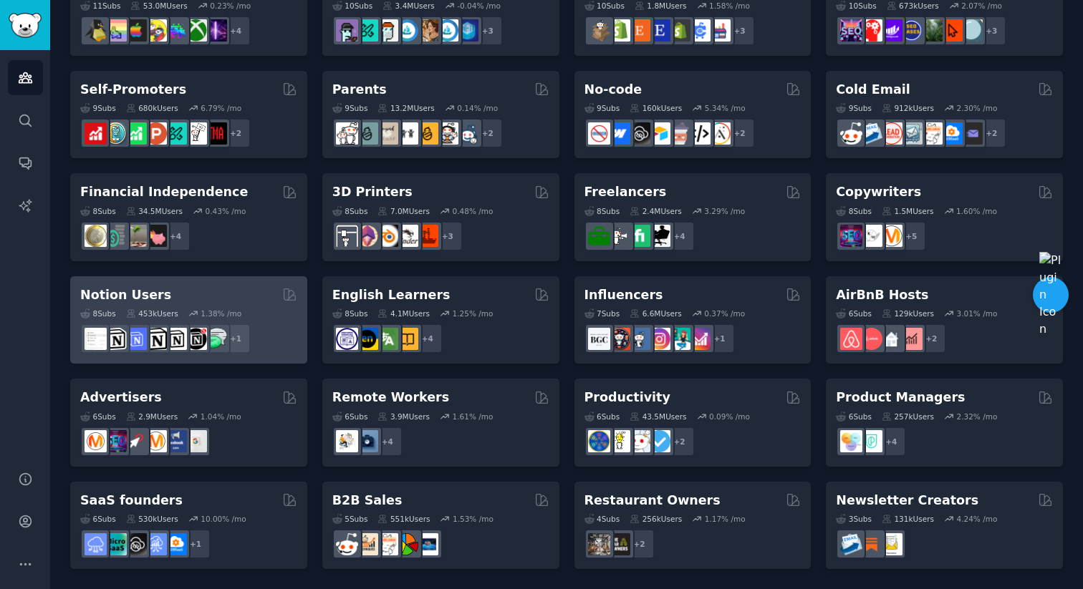 This screenshot has width=1083, height=589. What do you see at coordinates (882, 295) in the screenshot?
I see `h2: AirBnB Hosts` at bounding box center [882, 295].